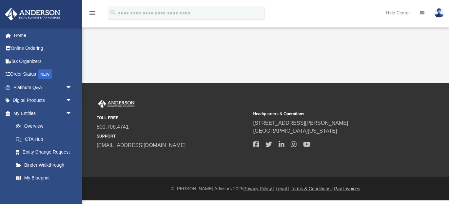 This screenshot has height=204, width=449. I want to click on div: NEW, so click(45, 74).